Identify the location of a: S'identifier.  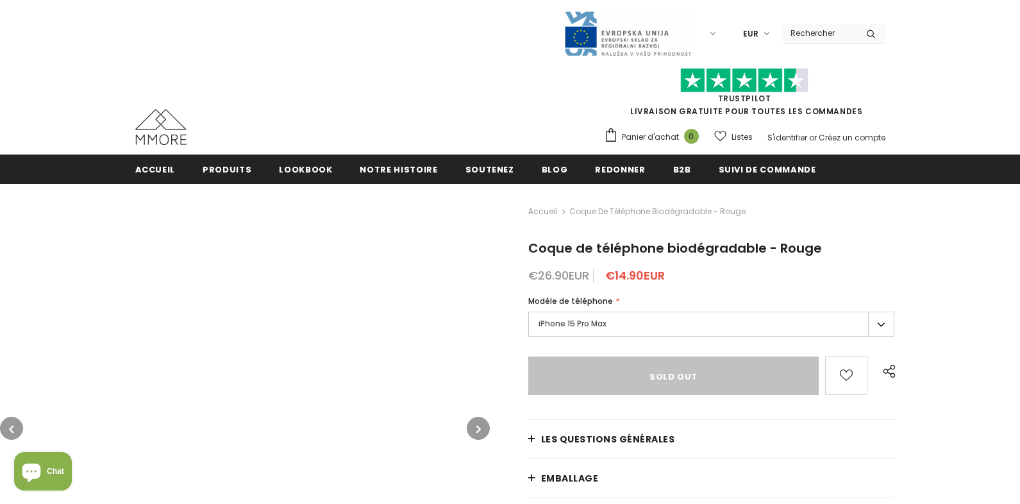
(787, 137).